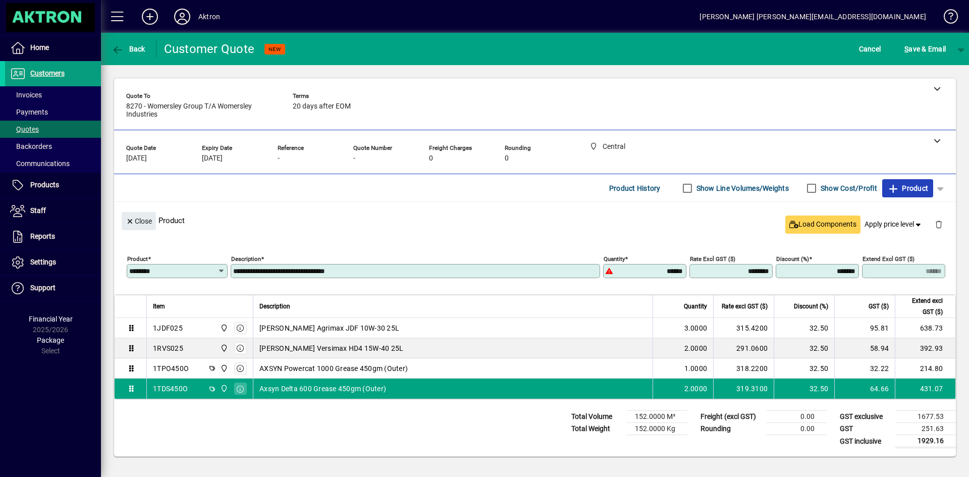  Describe the element at coordinates (744, 369) in the screenshot. I see `div: 318.2200` at that location.